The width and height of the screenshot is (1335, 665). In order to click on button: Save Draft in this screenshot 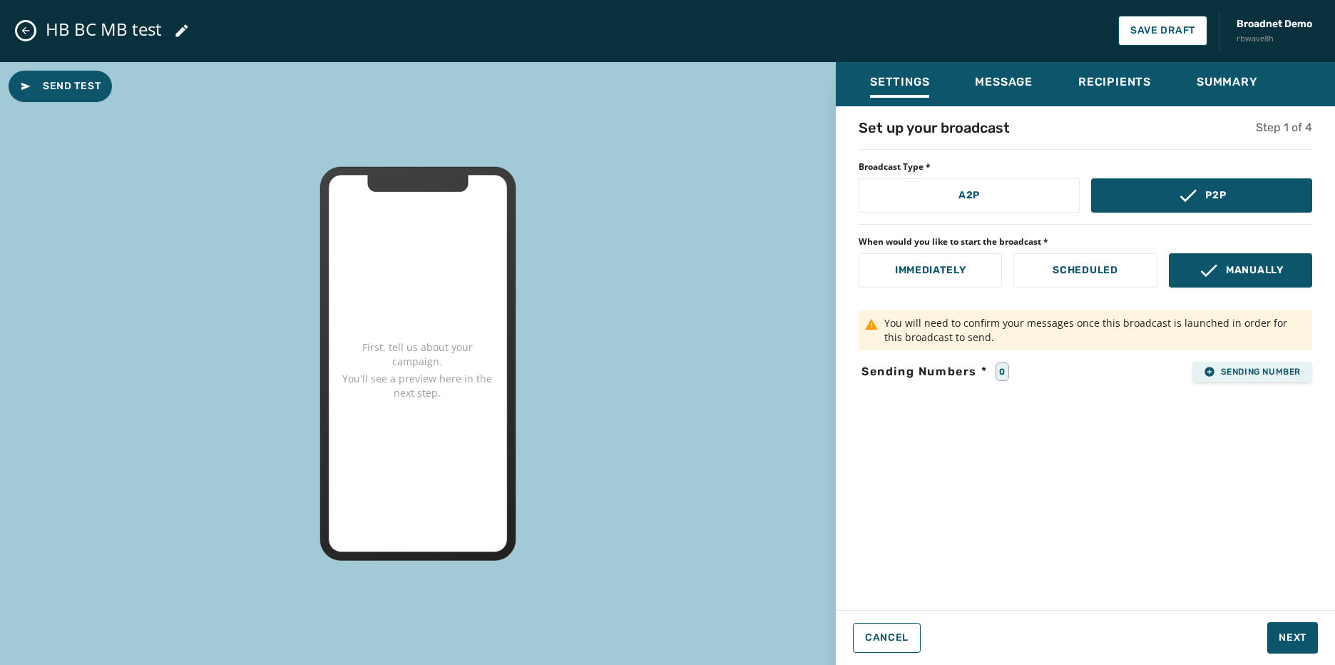, I will do `click(1163, 31)`.